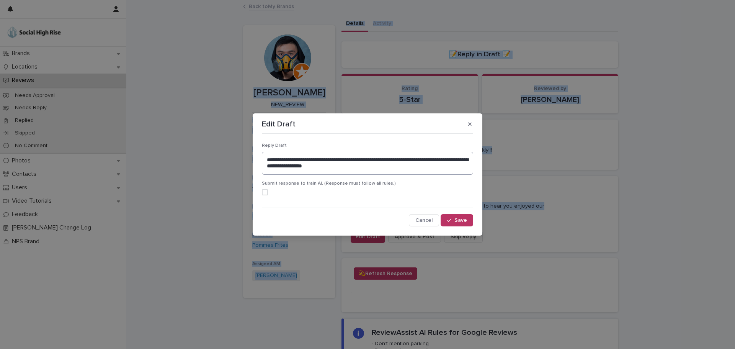  What do you see at coordinates (457, 220) in the screenshot?
I see `button: Save` at bounding box center [457, 220].